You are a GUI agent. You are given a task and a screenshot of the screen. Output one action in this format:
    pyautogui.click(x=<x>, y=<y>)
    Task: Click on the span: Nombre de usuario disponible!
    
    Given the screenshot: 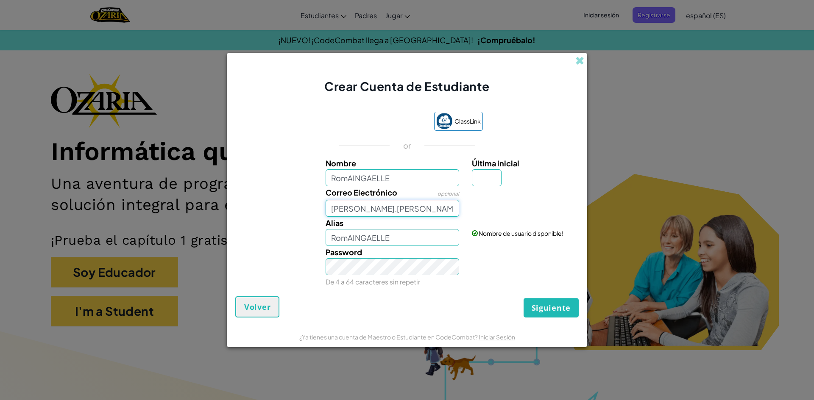 What is the action you would take?
    pyautogui.click(x=521, y=234)
    